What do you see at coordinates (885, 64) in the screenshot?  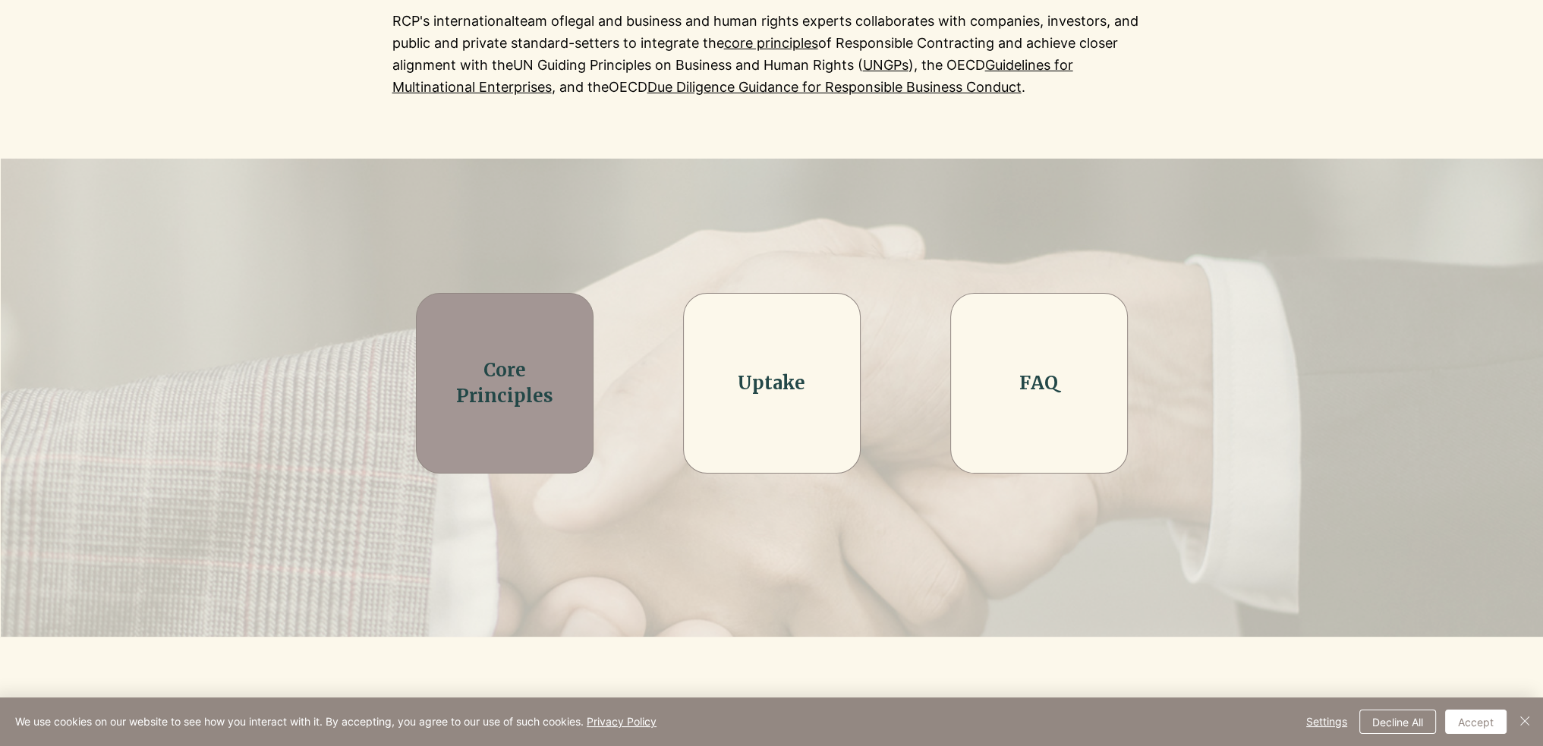 I see `a: UNGPs` at bounding box center [885, 64].